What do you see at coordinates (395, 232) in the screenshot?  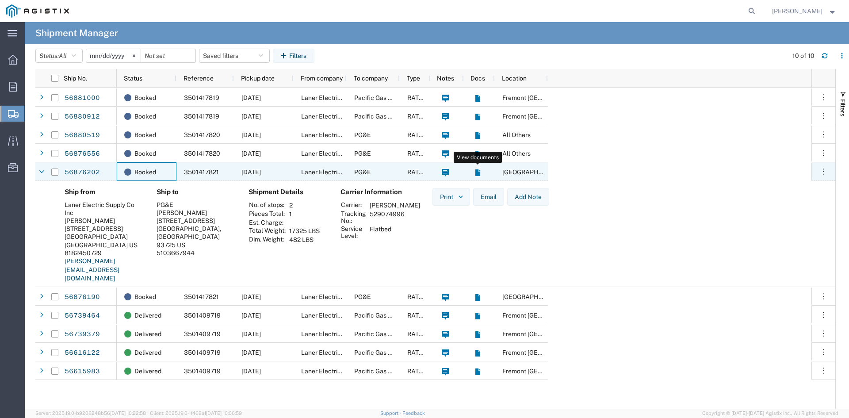 I see `td: Flatbed` at bounding box center [395, 232].